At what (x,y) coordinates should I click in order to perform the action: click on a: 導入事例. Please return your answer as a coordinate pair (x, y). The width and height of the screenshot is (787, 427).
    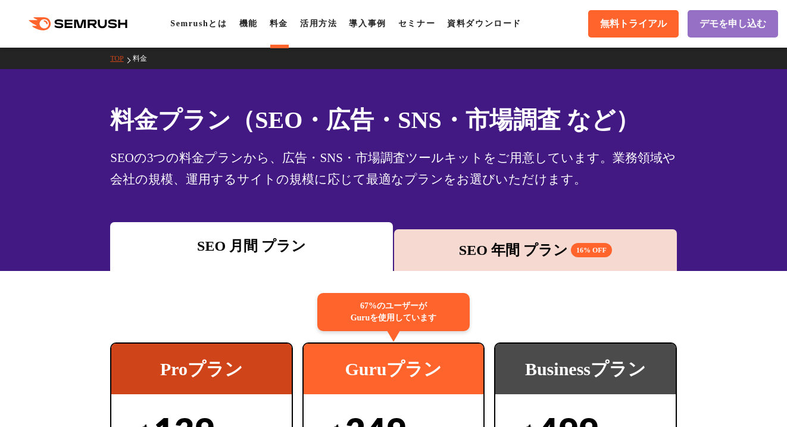
    Looking at the image, I should click on (367, 23).